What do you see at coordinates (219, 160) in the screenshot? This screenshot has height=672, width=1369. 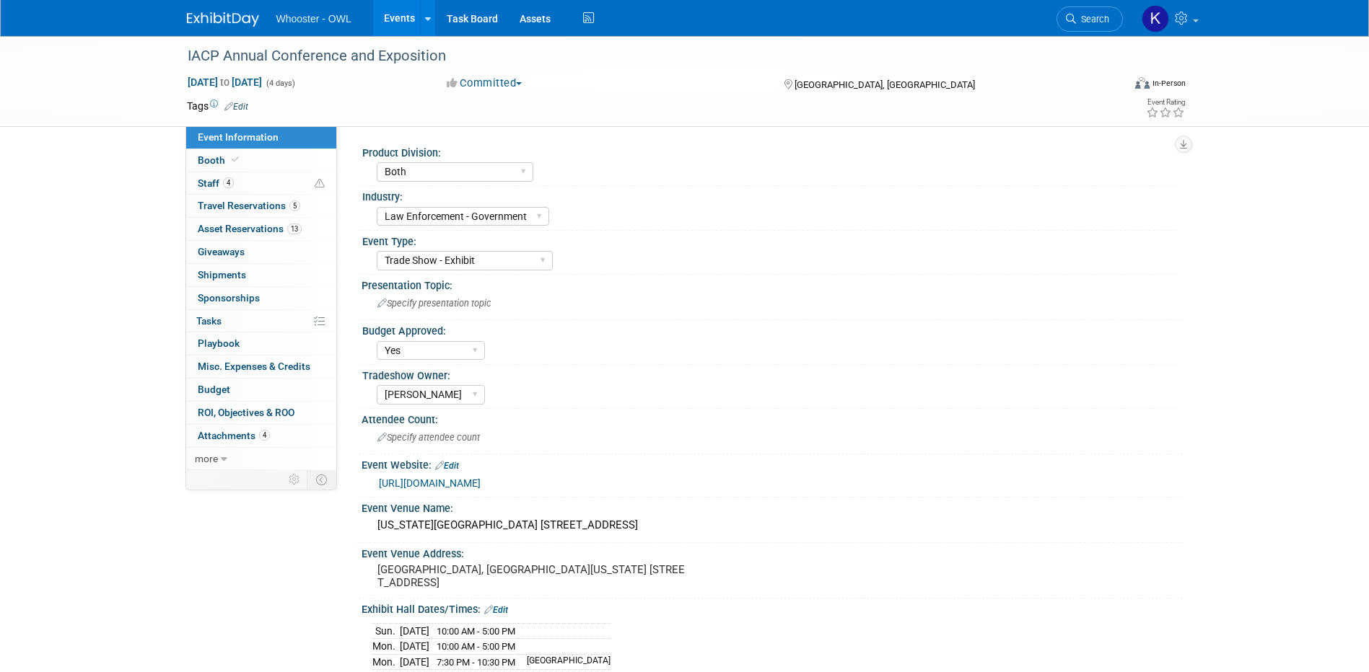 I see `span: Booth` at bounding box center [219, 160].